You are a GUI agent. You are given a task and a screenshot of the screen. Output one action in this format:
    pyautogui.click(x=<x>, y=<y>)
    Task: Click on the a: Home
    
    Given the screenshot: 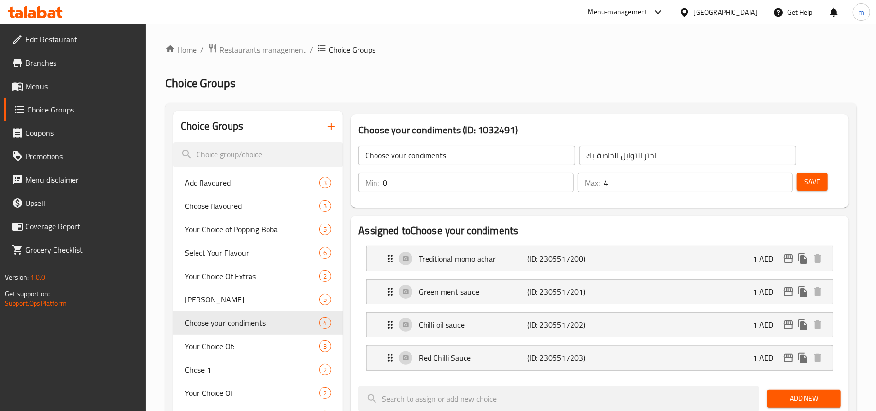 What is the action you would take?
    pyautogui.click(x=181, y=50)
    